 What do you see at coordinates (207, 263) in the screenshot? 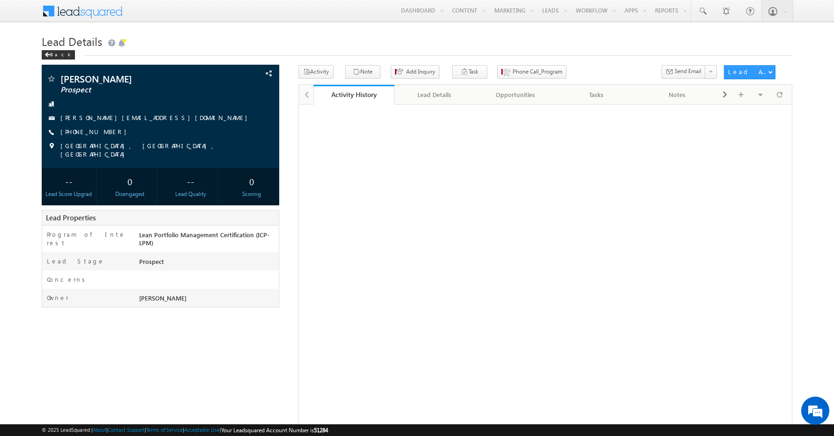
I see `div: Prospect` at bounding box center [207, 263].